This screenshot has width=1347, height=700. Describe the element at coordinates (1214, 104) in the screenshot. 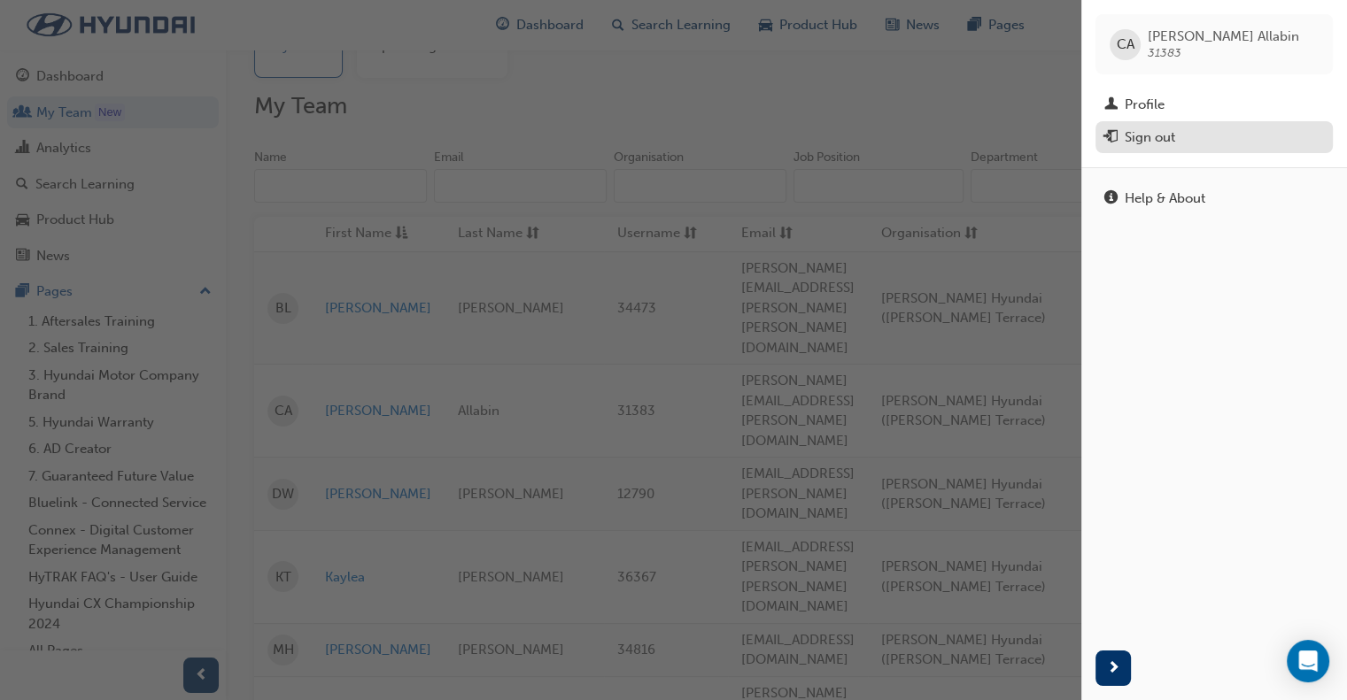

I see `a: Profile` at that location.